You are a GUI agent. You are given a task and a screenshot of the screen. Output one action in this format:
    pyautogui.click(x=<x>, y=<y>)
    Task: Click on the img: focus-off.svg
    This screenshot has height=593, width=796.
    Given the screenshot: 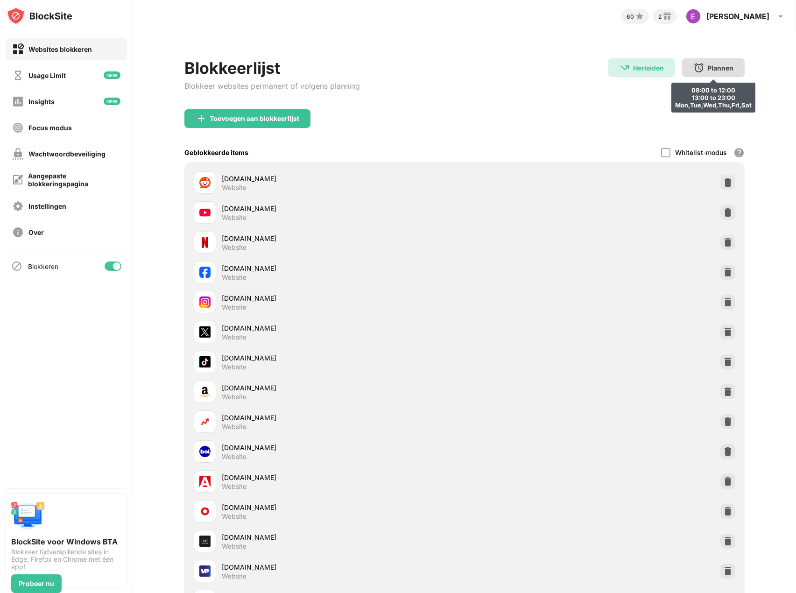 What is the action you would take?
    pyautogui.click(x=18, y=127)
    